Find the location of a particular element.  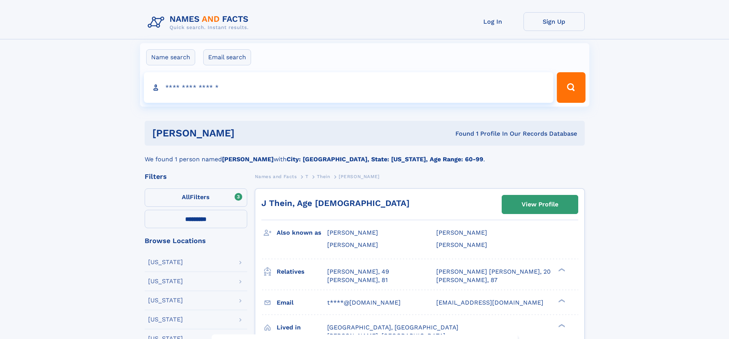

label: Email search is located at coordinates (227, 57).